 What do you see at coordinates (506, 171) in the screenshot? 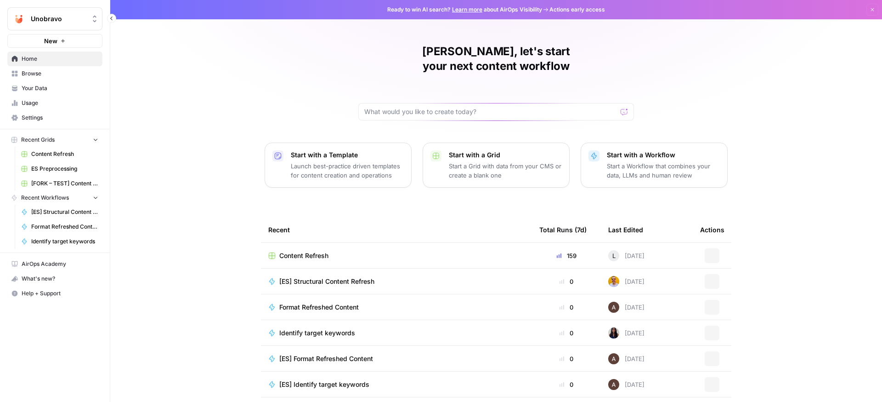
I see `p: Start a Grid with data from your CMS or create a blank one` at bounding box center [506, 171].